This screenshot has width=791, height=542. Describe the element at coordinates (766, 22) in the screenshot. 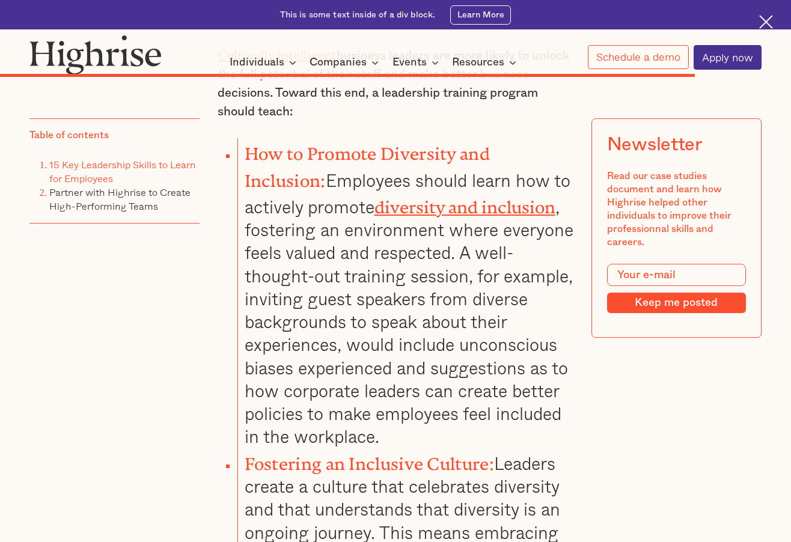

I see `img: Cross icon` at that location.